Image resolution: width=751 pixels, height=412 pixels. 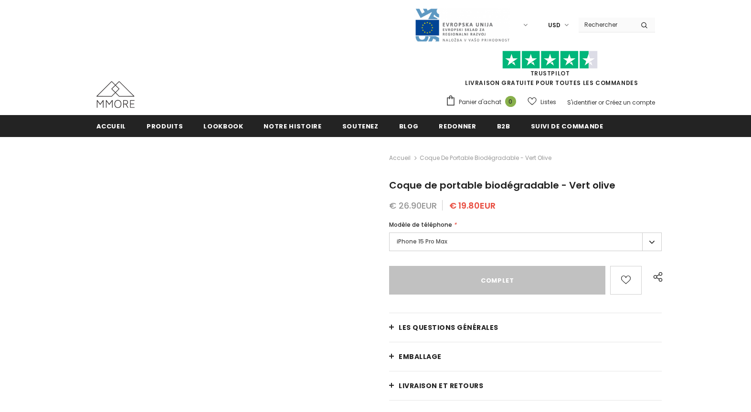 I want to click on a: Listes, so click(x=542, y=102).